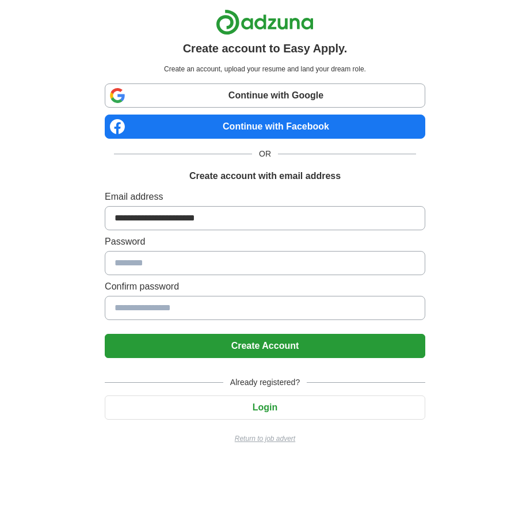 The width and height of the screenshot is (530, 529). I want to click on h1: Create account to Easy Apply., so click(265, 48).